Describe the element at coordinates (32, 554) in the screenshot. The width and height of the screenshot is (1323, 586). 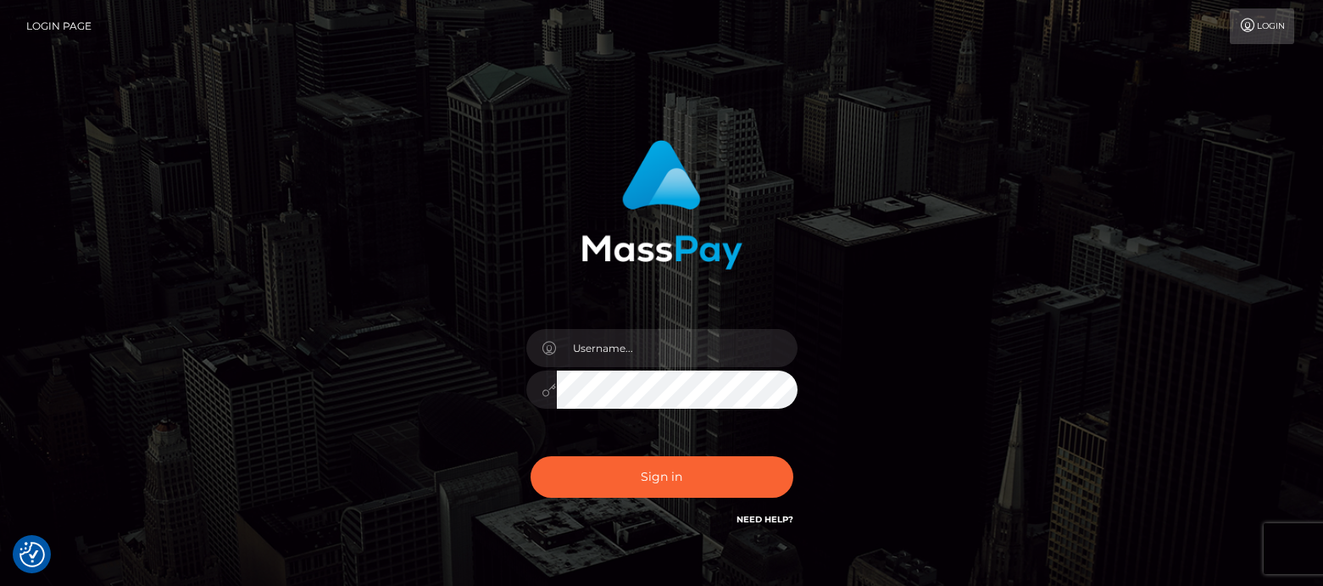
I see `button: Consent Preferences` at that location.